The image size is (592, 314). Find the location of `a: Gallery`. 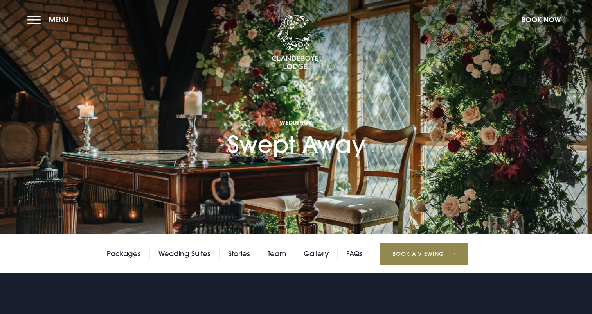

a: Gallery is located at coordinates (316, 254).